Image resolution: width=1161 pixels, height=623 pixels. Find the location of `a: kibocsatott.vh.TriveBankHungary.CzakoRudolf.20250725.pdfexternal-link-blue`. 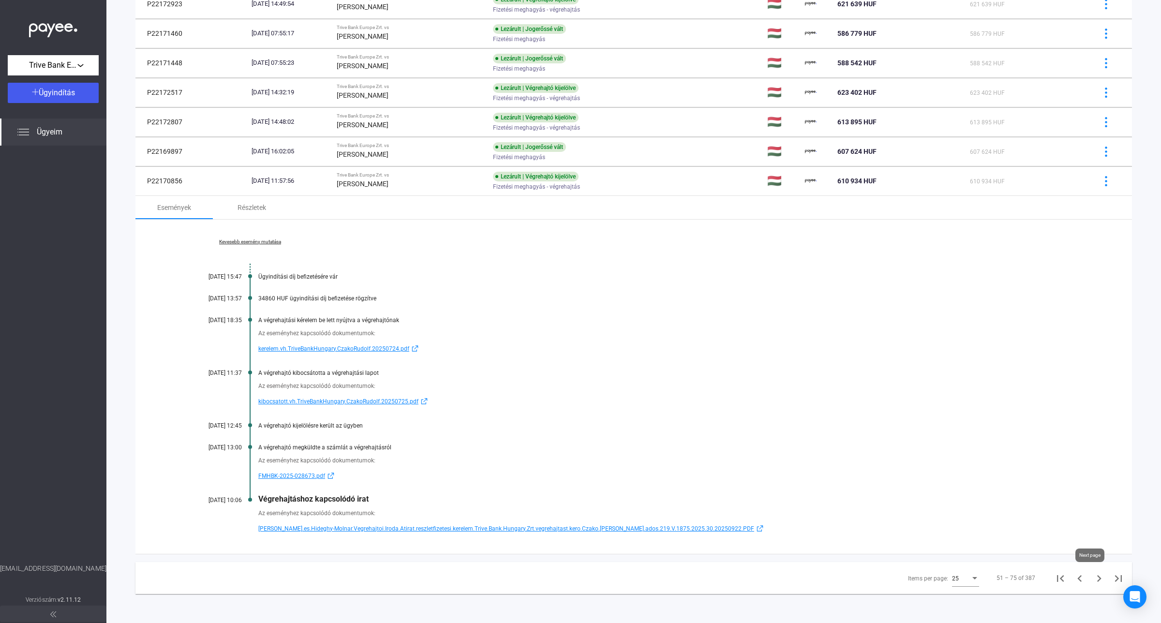

a: kibocsatott.vh.TriveBankHungary.CzakoRudolf.20250725.pdfexternal-link-blue is located at coordinates (671, 401).